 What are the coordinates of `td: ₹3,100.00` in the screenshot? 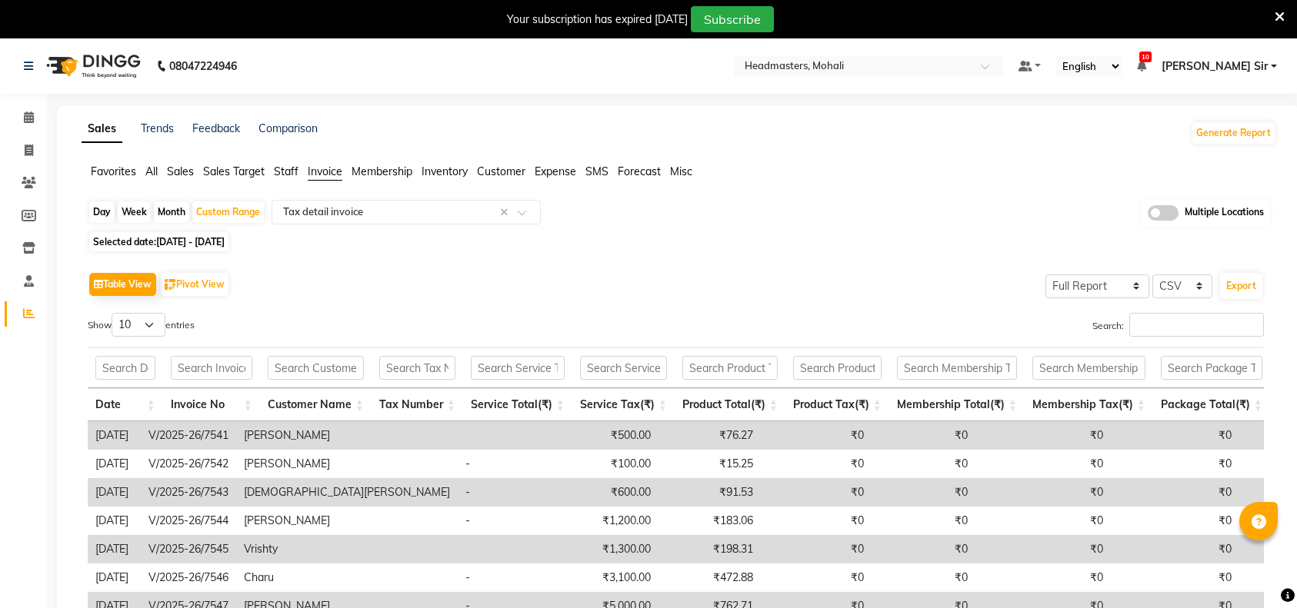 It's located at (604, 578).